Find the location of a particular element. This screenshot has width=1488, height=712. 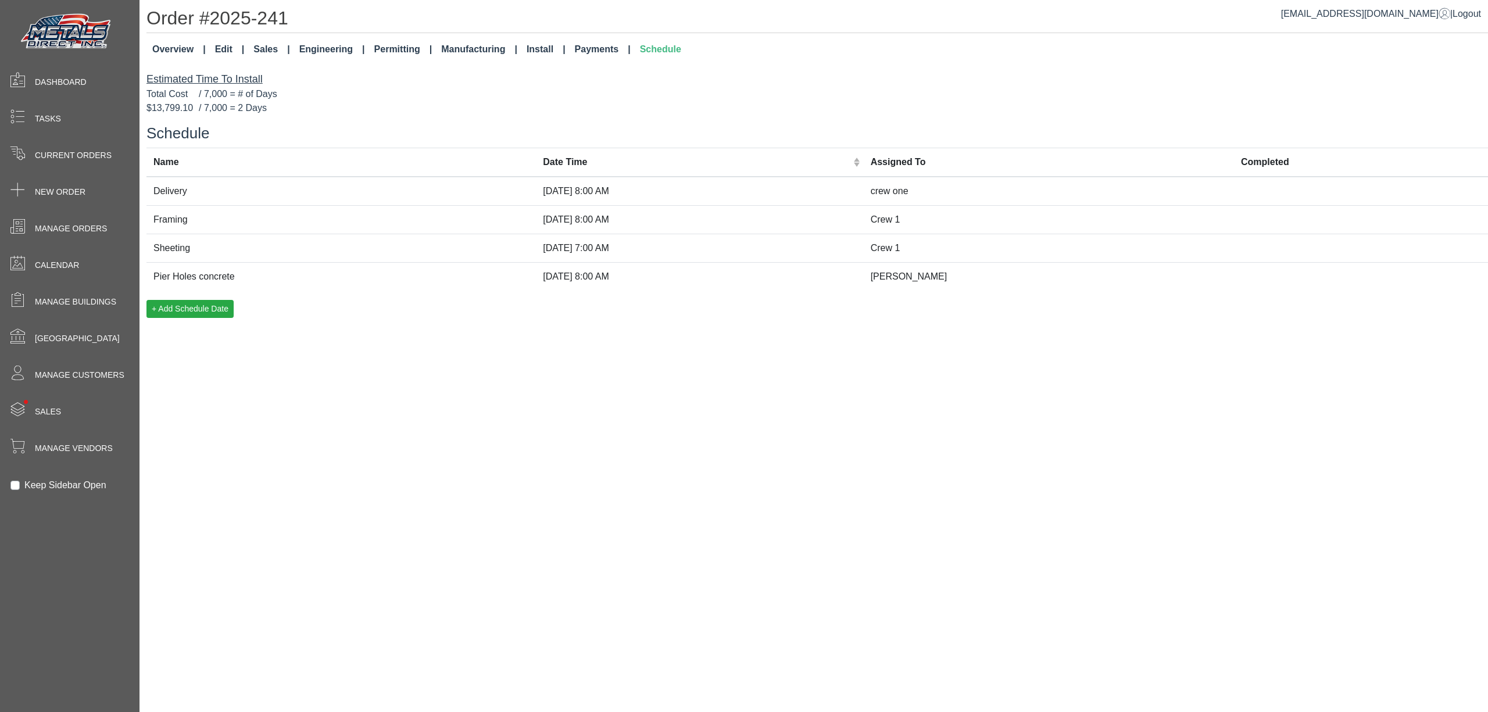

a: Engineering is located at coordinates (332, 49).